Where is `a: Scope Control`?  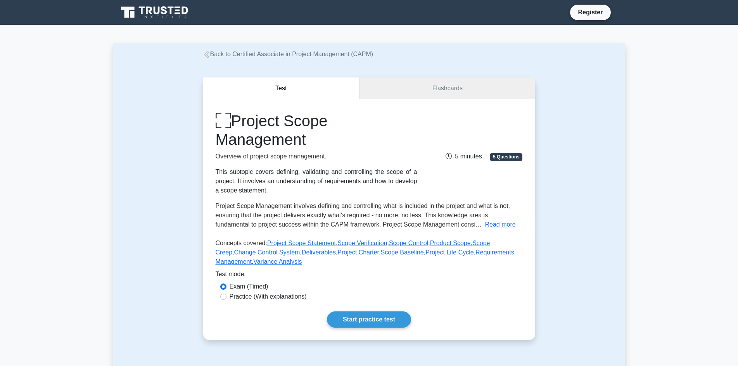
a: Scope Control is located at coordinates (408, 243).